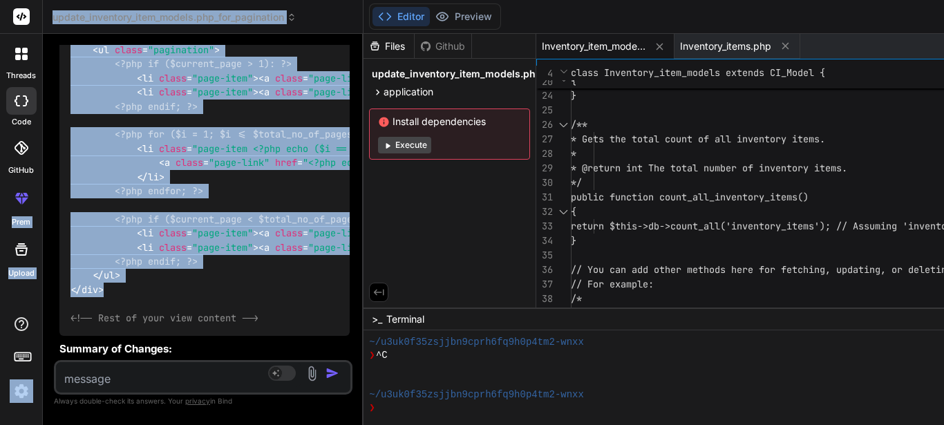 The width and height of the screenshot is (944, 425). Describe the element at coordinates (21, 170) in the screenshot. I see `label: GitHub` at that location.